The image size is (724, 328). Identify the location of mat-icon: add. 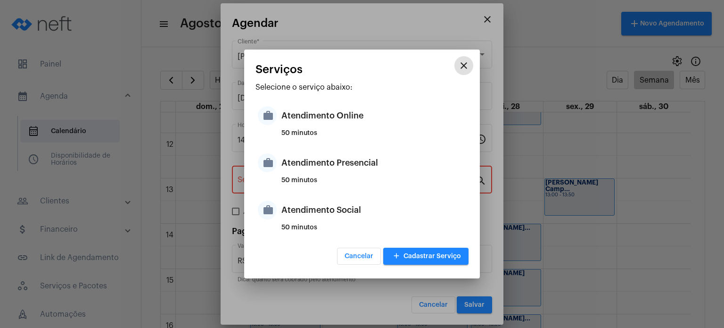
(397, 256).